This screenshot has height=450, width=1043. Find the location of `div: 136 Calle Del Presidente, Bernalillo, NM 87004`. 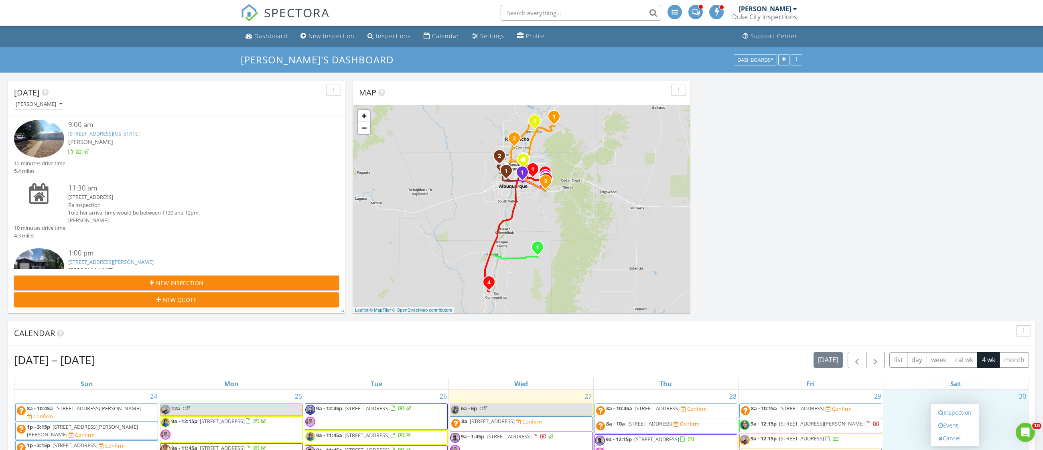

div: 136 Calle Del Presidente, Bernalillo, NM 87004 is located at coordinates (537, 123).